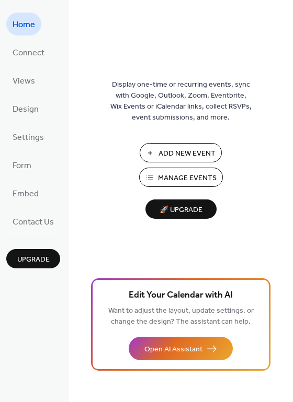  Describe the element at coordinates (33, 223) in the screenshot. I see `span: Contact Us` at that location.